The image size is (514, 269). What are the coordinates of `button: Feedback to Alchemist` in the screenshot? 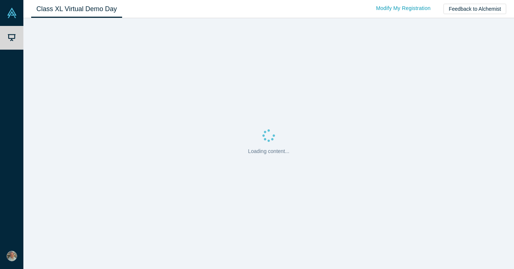 It's located at (475, 9).